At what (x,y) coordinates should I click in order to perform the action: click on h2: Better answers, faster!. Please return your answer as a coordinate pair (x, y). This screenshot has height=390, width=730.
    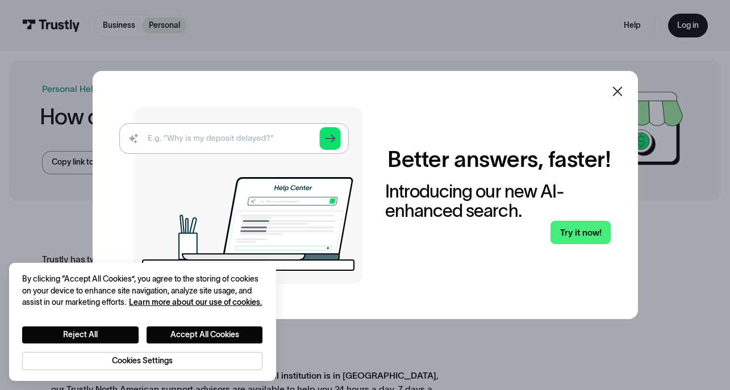
    Looking at the image, I should click on (499, 159).